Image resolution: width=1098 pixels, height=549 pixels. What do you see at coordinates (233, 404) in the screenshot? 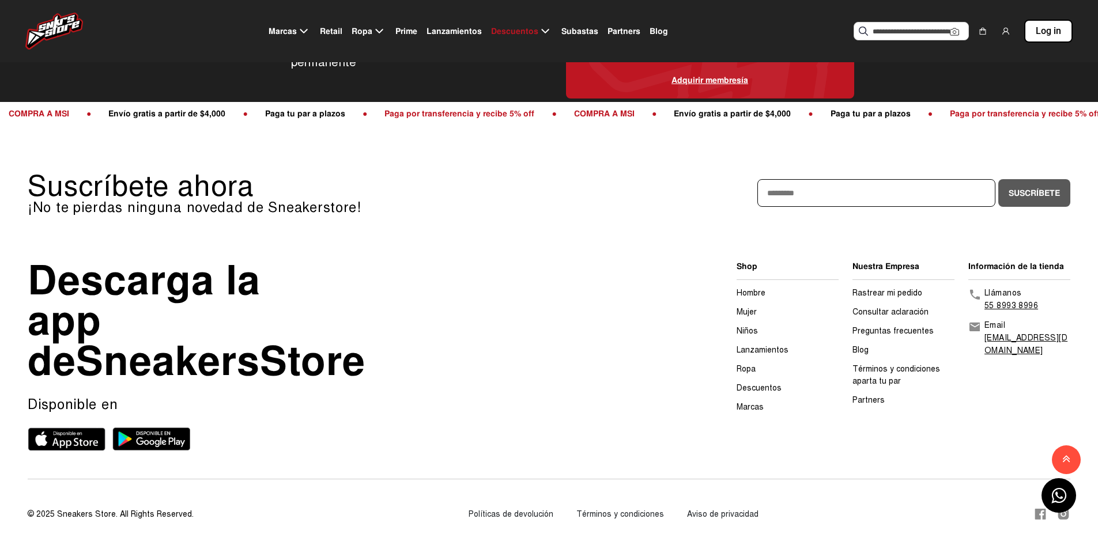
I see `p: Disponible en` at bounding box center [233, 404].